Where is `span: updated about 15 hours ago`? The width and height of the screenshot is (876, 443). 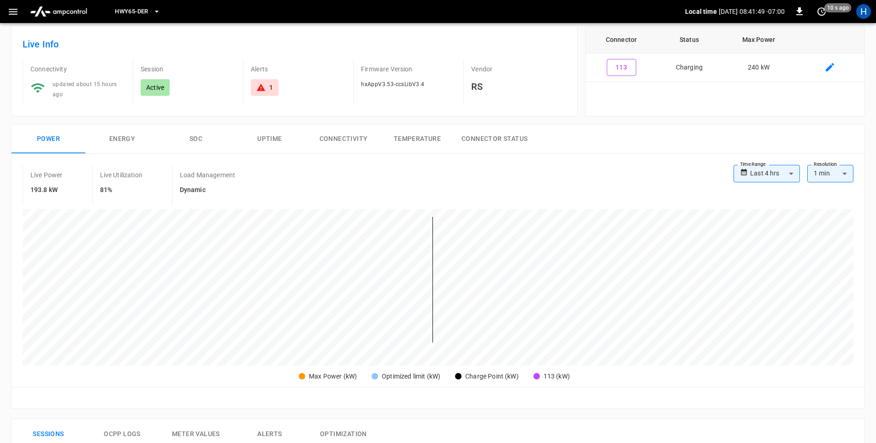 span: updated about 15 hours ago is located at coordinates (85, 89).